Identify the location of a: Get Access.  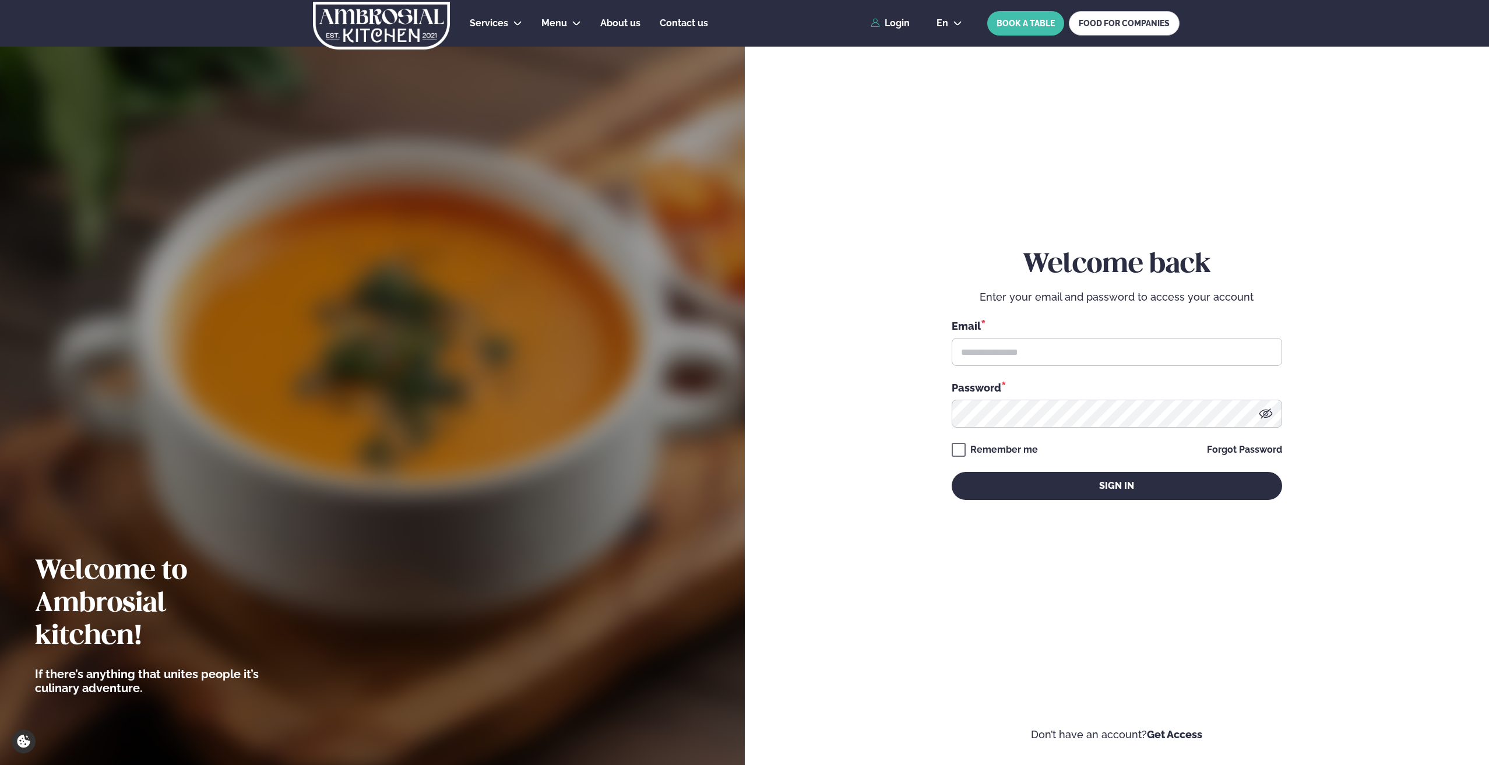
(1174, 734).